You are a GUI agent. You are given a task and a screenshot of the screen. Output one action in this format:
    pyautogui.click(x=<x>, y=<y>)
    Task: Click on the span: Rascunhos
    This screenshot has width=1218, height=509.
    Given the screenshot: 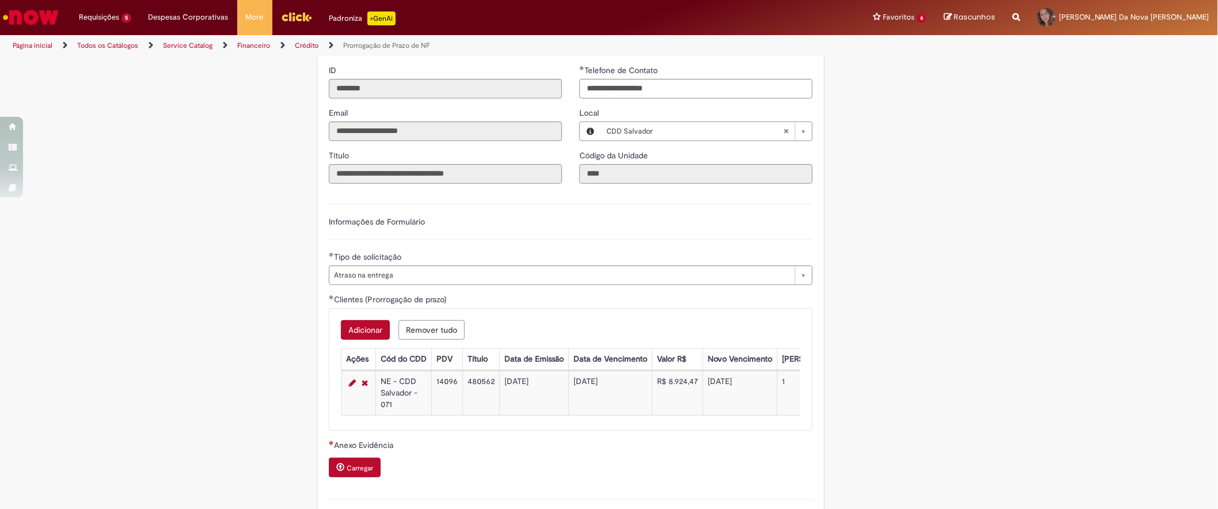 What is the action you would take?
    pyautogui.click(x=974, y=17)
    